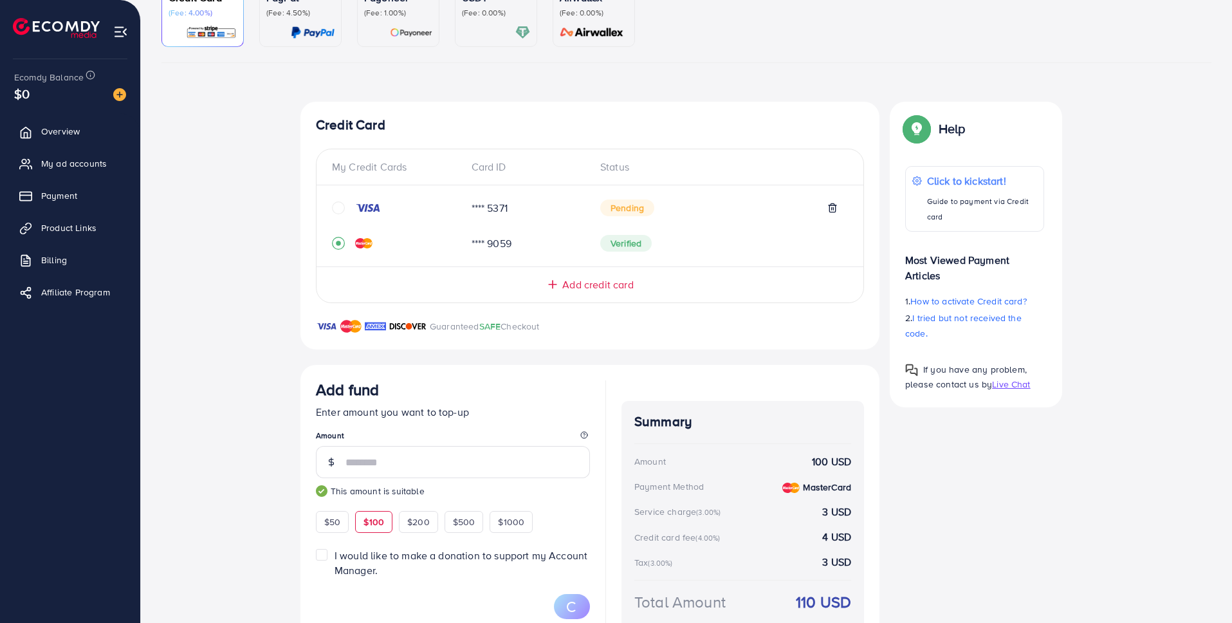 The image size is (1232, 623). What do you see at coordinates (453, 438) in the screenshot?
I see `legend: Amount` at bounding box center [453, 438].